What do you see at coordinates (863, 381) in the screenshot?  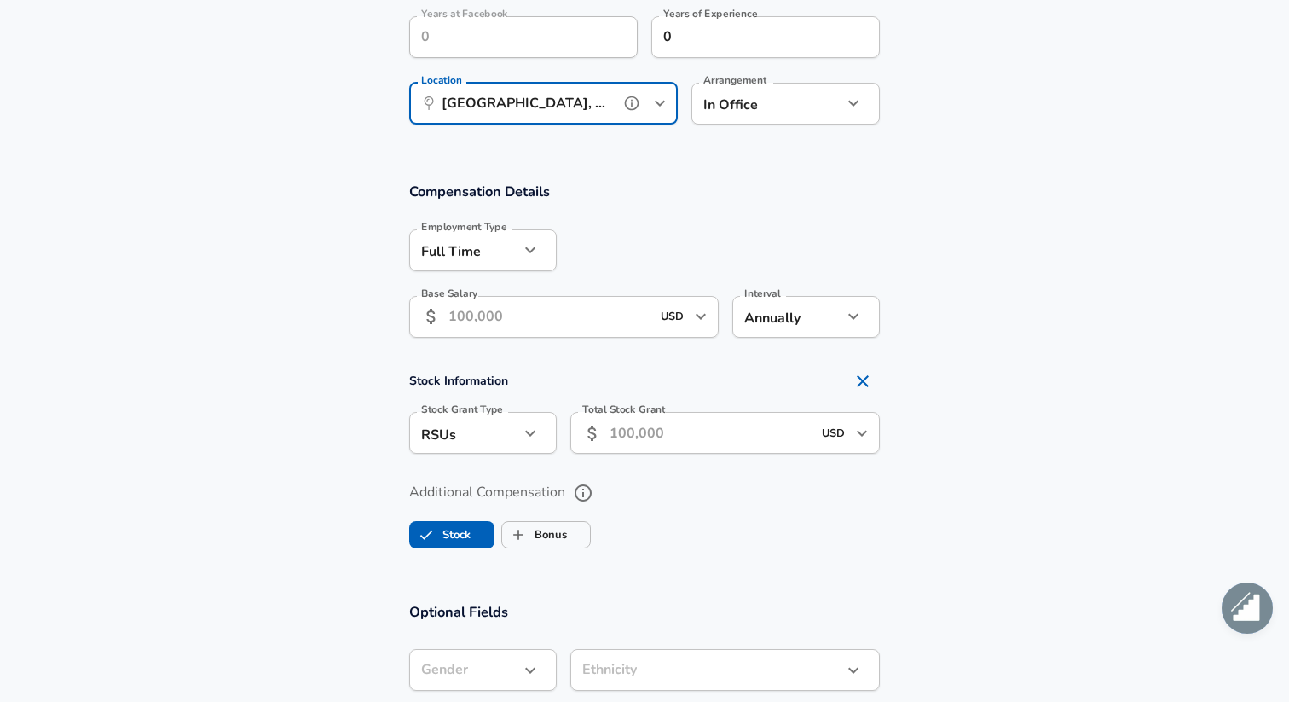 I see `button: Remove Section` at bounding box center [863, 381].